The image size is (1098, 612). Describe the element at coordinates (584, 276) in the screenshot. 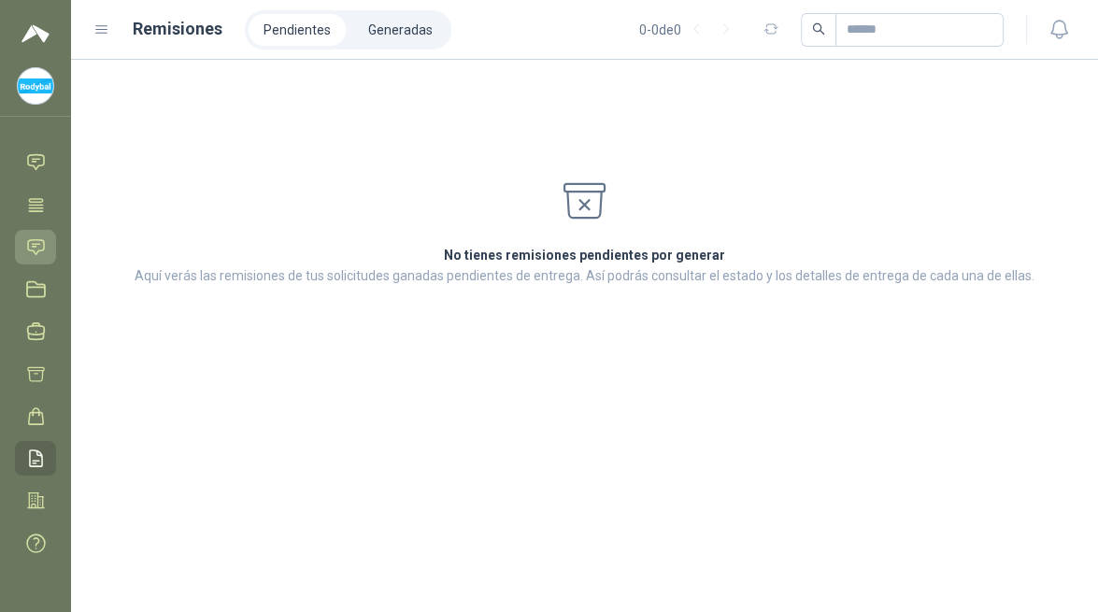

I see `p: Aquí verás las remisiones de tus solicitudes ganadas pendientes de entrega. Así podrás consultar ...` at that location.